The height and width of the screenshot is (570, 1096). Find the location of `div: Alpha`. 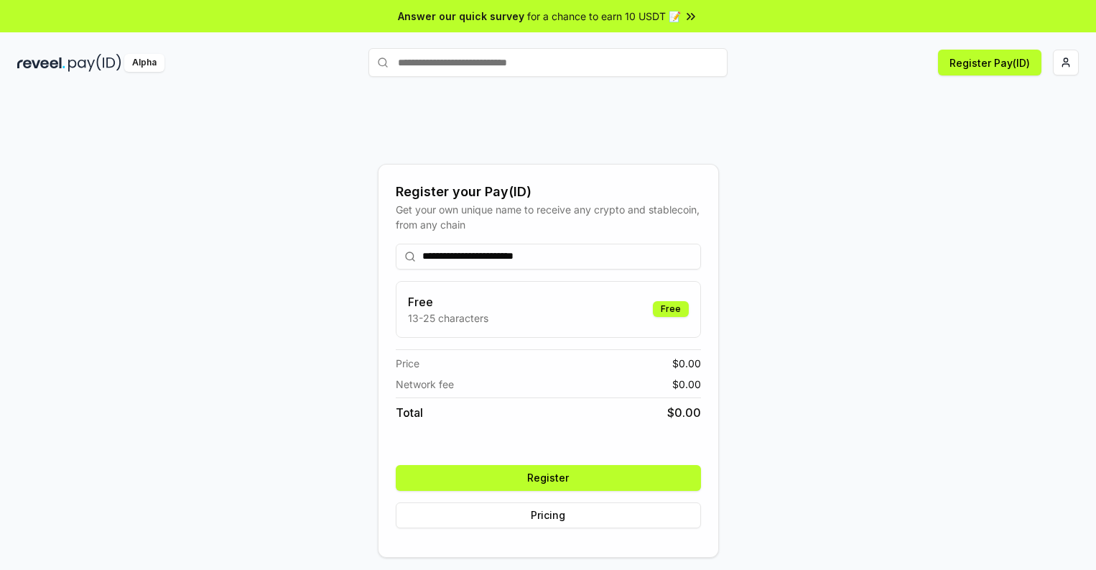

div: Alpha is located at coordinates (144, 62).